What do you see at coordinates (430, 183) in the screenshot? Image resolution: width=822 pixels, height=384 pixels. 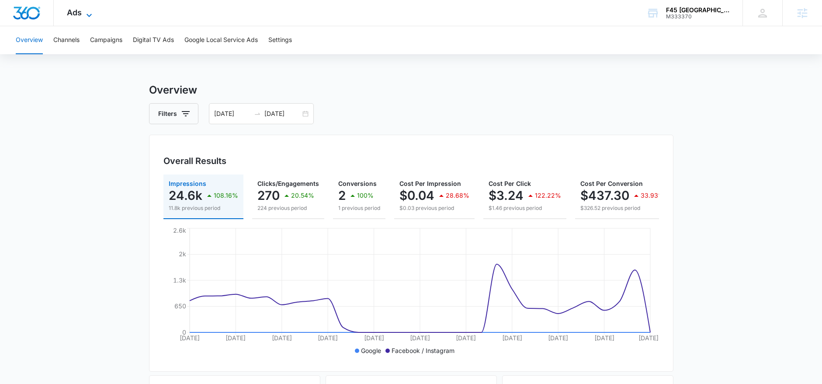 I see `span: Cost Per Impression` at bounding box center [430, 183].